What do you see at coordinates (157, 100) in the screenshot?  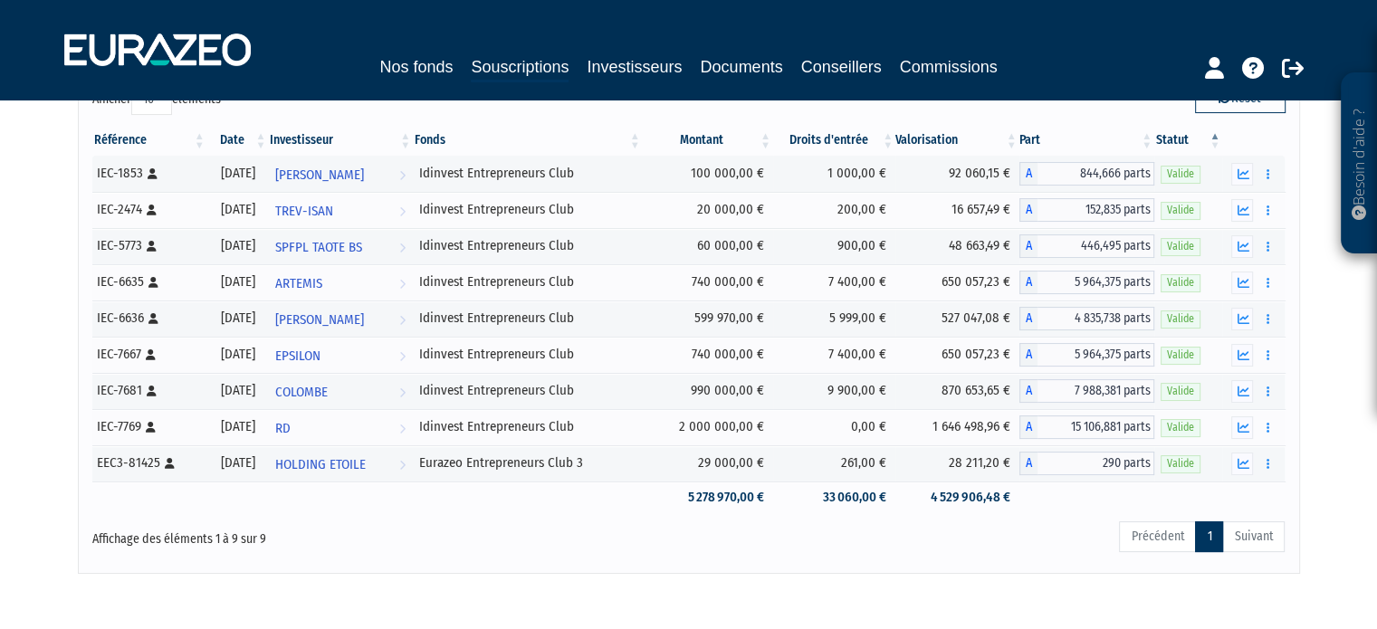 I see `label: Afficher éléments` at bounding box center [157, 100].